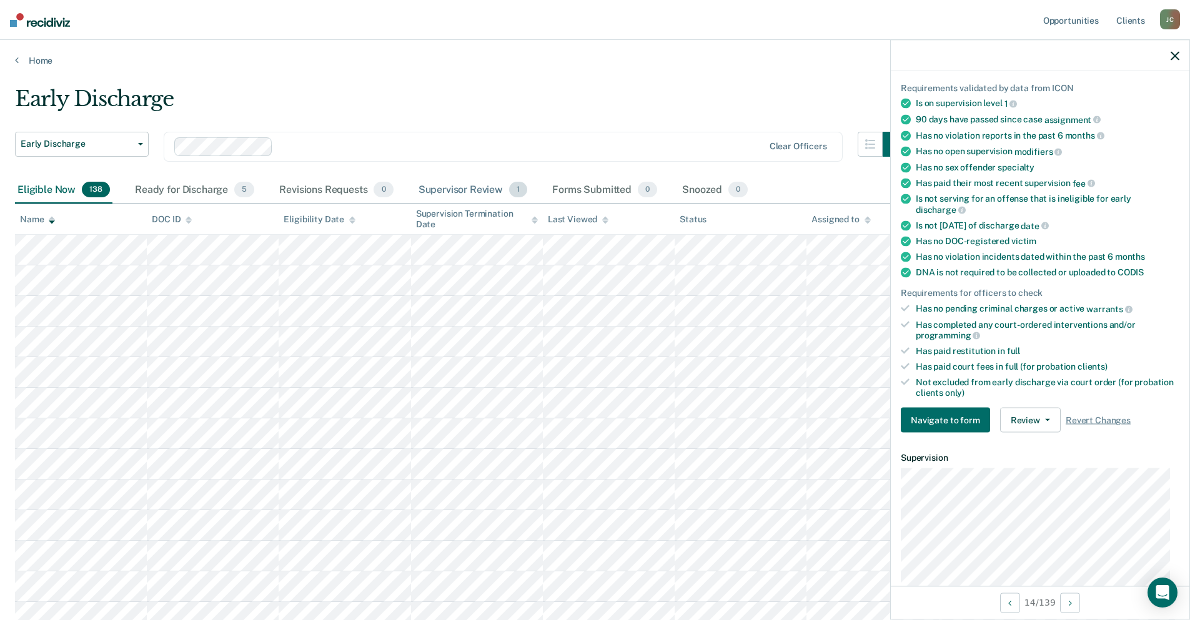 Image resolution: width=1190 pixels, height=620 pixels. I want to click on div: Has paid restitution in, so click(1047, 351).